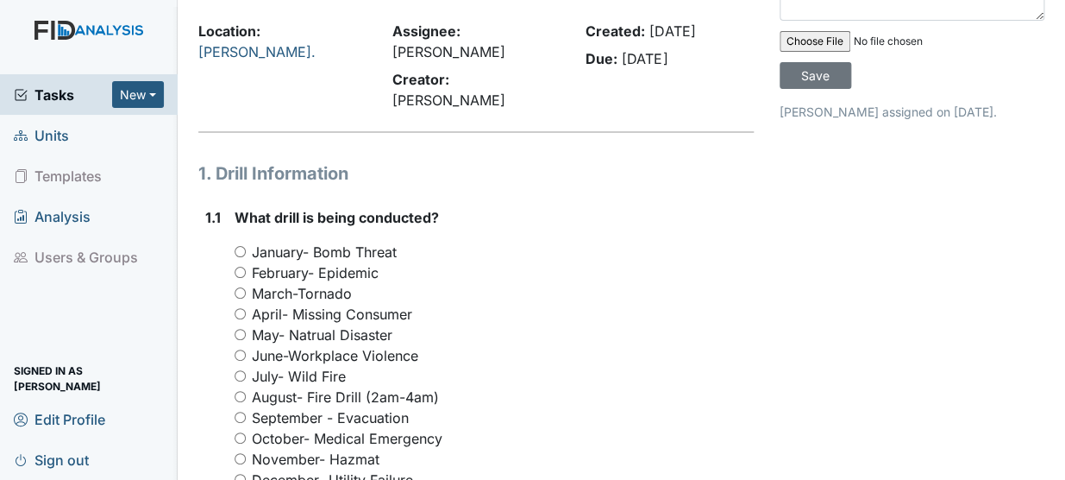  What do you see at coordinates (240, 375) in the screenshot?
I see `input: July- Wild Fire` at bounding box center [240, 375].